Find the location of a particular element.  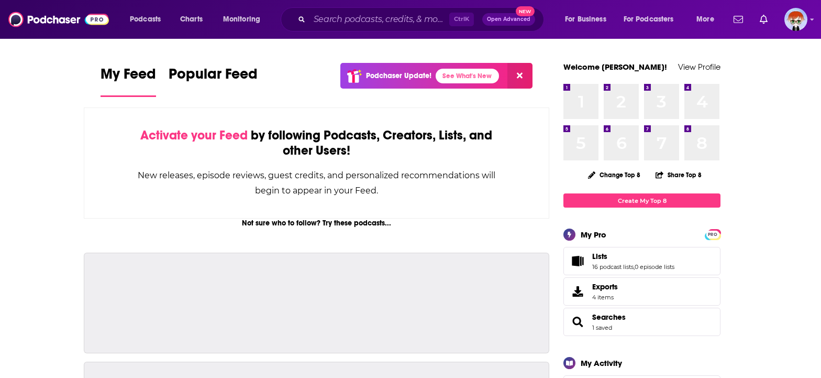

div: Search podcasts, credits, & more... is located at coordinates (422, 19).